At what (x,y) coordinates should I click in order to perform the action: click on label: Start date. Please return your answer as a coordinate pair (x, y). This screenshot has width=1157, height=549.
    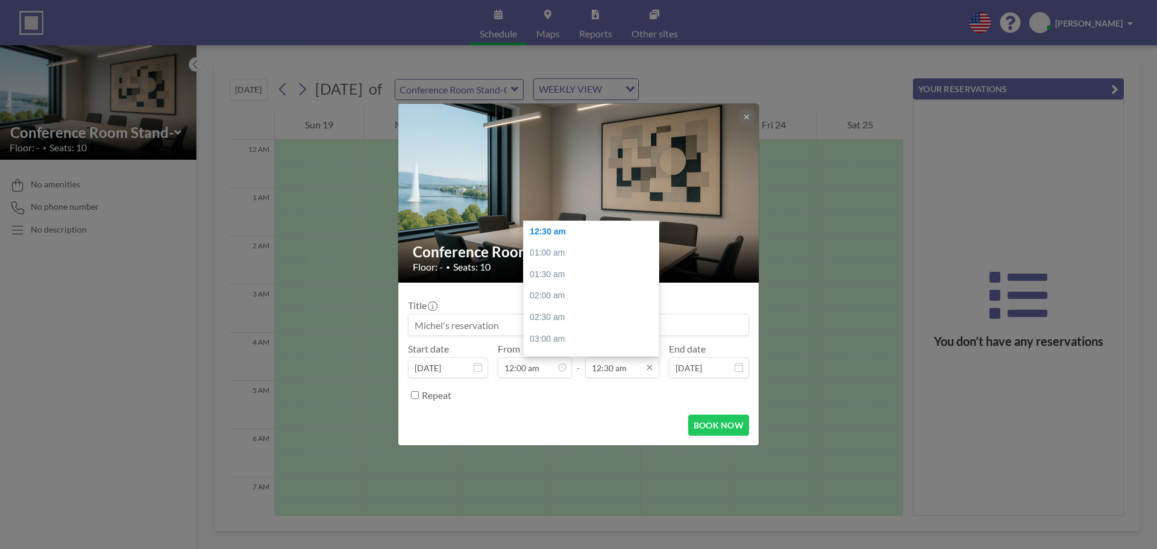
    Looking at the image, I should click on (428, 349).